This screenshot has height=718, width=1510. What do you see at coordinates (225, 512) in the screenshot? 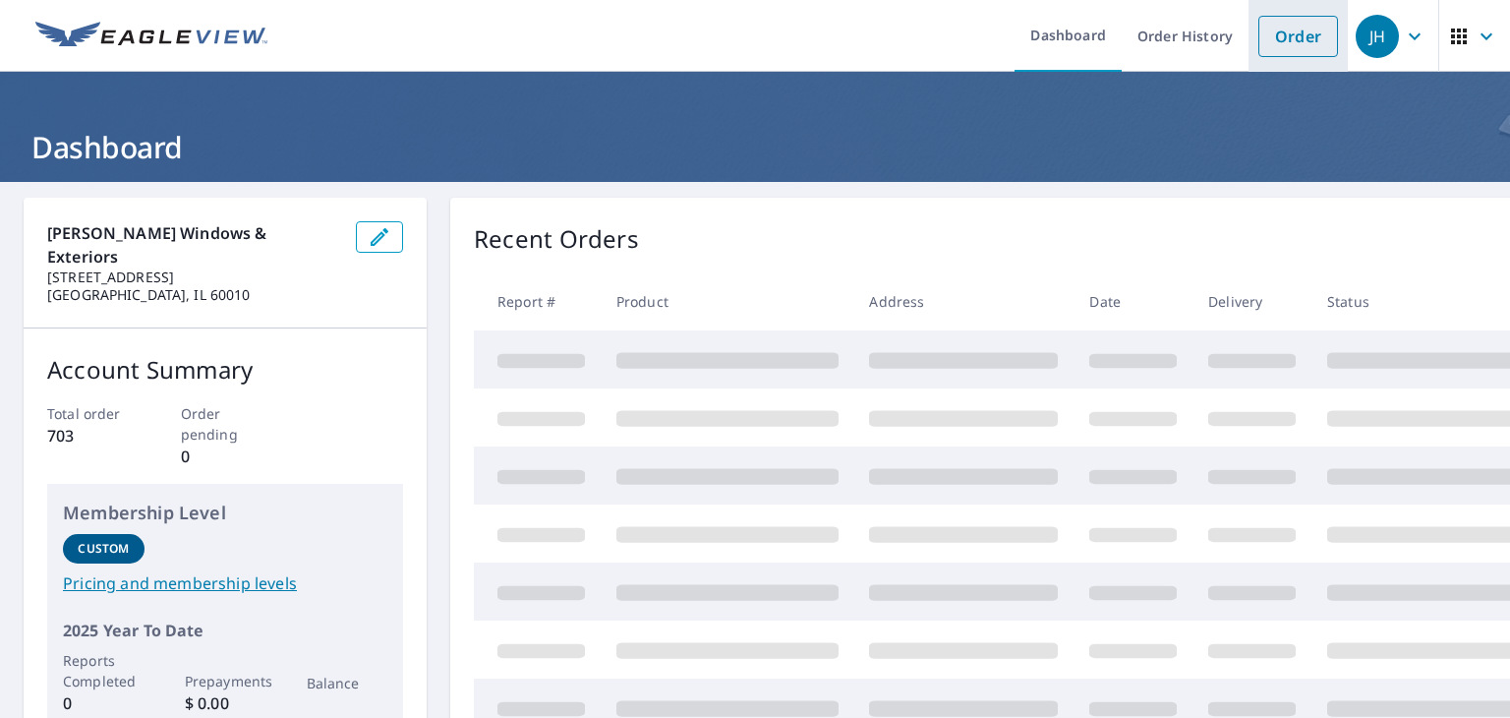
I see `p: Membership Level` at bounding box center [225, 512].